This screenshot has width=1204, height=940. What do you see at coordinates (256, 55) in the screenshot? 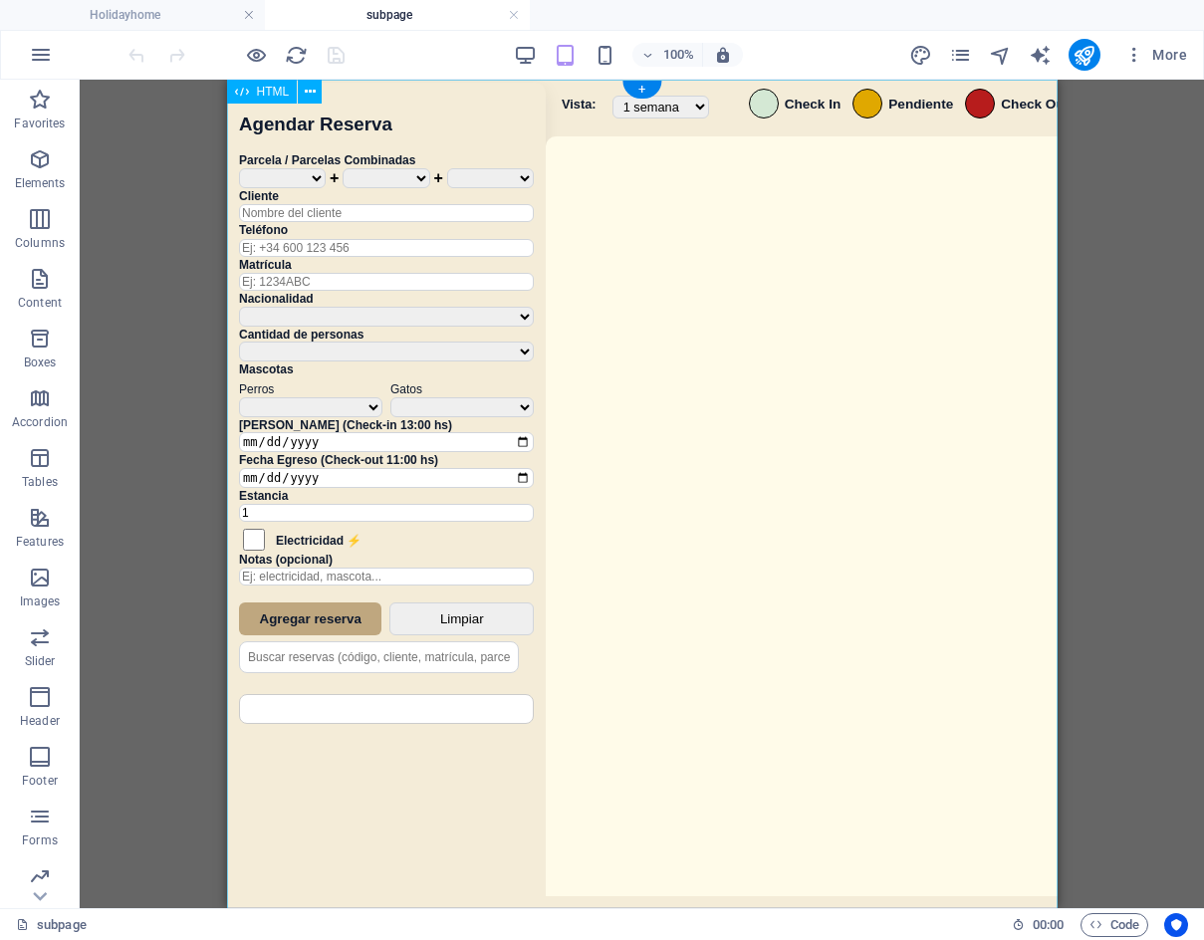
I see `button: Click here to leave preview mode and continue editing` at bounding box center [256, 55].